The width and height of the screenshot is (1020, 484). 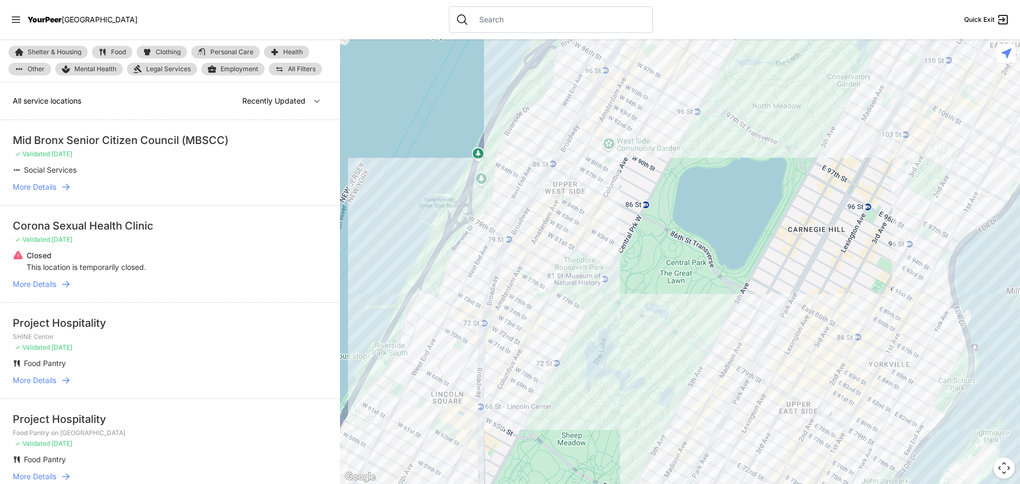 What do you see at coordinates (30, 69) in the screenshot?
I see `a: Other` at bounding box center [30, 69].